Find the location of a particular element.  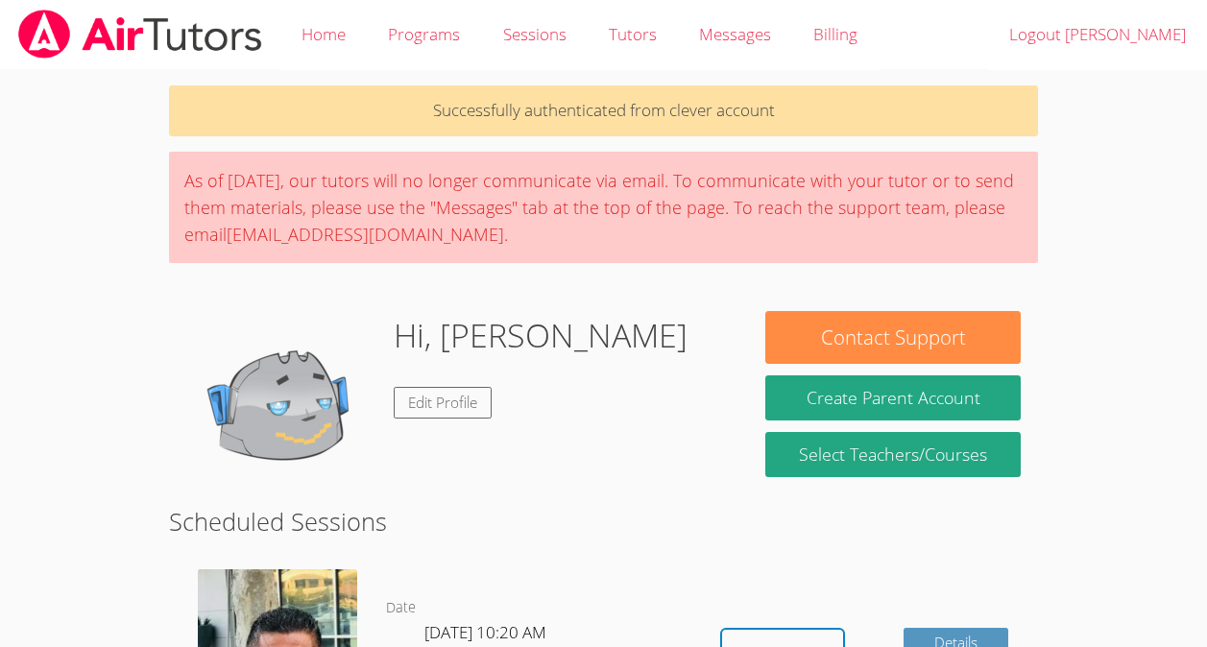

p: Successfully authenticated from clever account is located at coordinates (603, 110).